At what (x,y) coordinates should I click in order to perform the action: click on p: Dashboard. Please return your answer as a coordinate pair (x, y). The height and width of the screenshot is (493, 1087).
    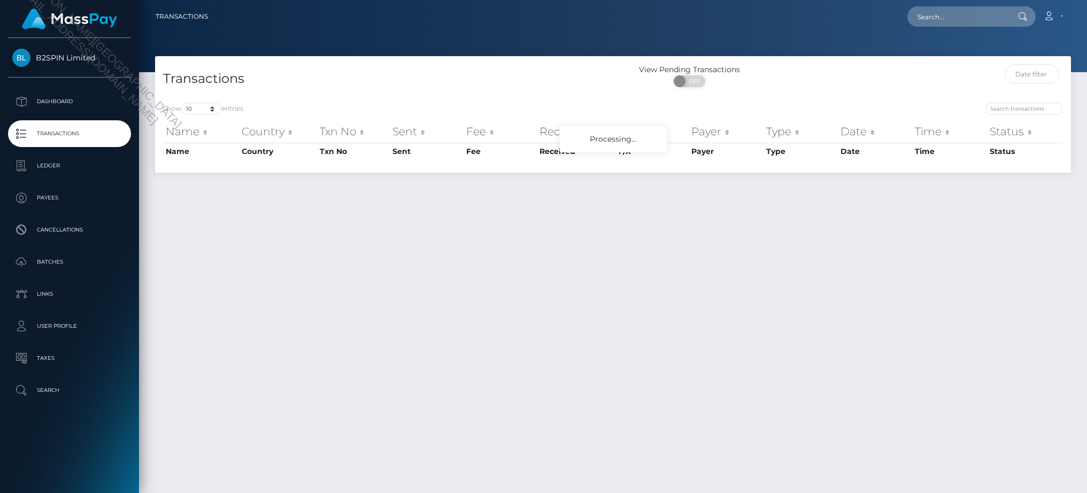
    Looking at the image, I should click on (70, 102).